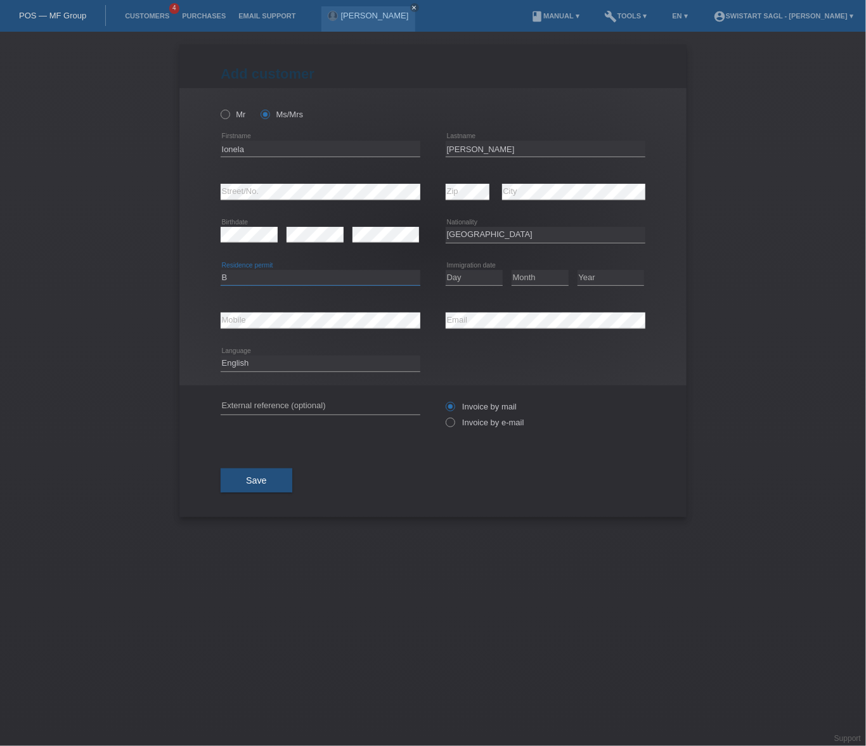  What do you see at coordinates (626, 16) in the screenshot?
I see `a: buildTools ▾` at bounding box center [626, 16].